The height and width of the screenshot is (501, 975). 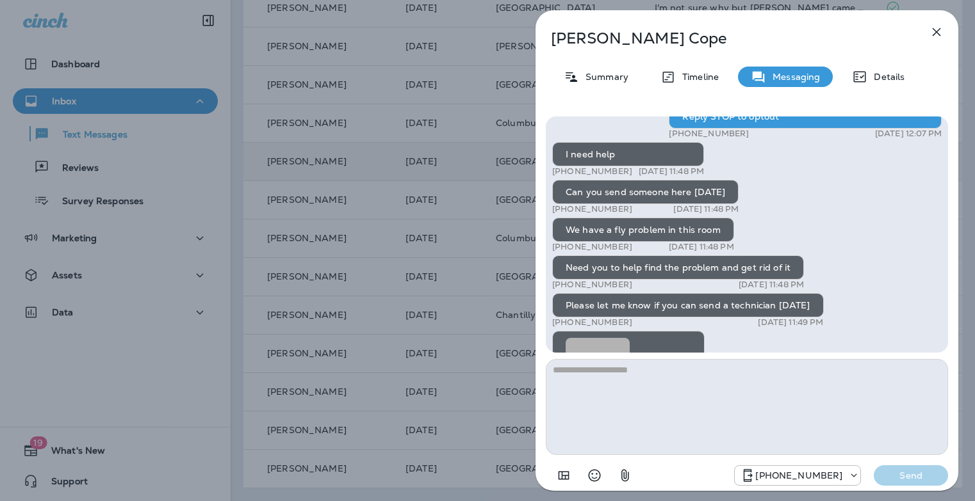 I want to click on button: Select an emoji, so click(x=594, y=476).